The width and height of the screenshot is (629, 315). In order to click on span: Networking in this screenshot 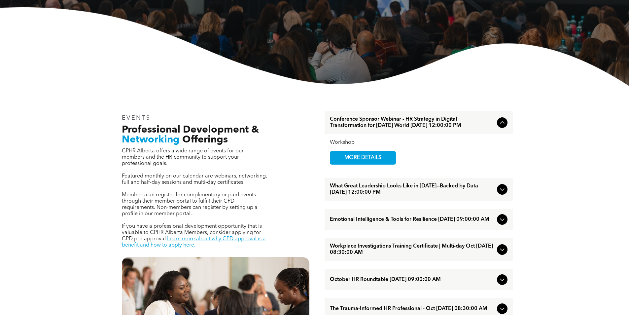, I will do `click(151, 140)`.